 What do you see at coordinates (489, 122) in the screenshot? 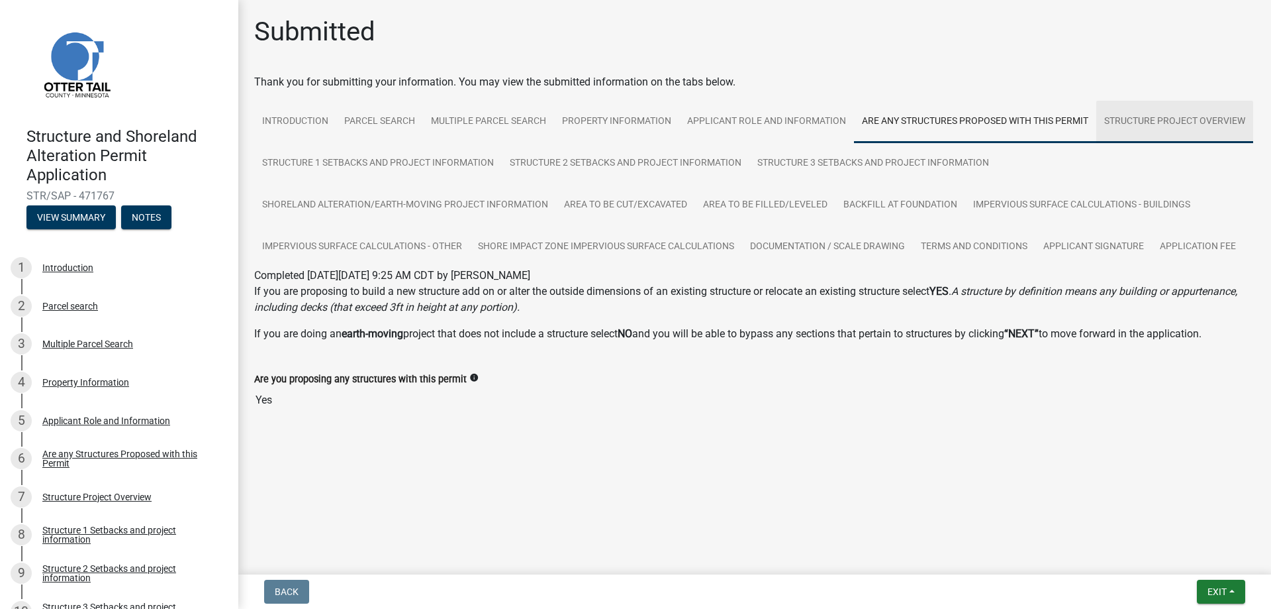
I see `a: Multiple Parcel Search` at bounding box center [489, 122].